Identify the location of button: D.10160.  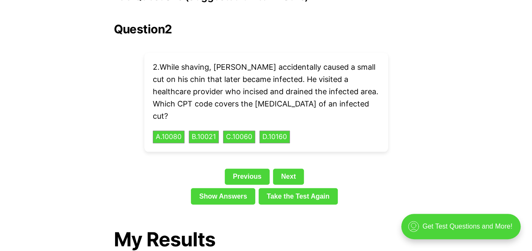
(275, 137).